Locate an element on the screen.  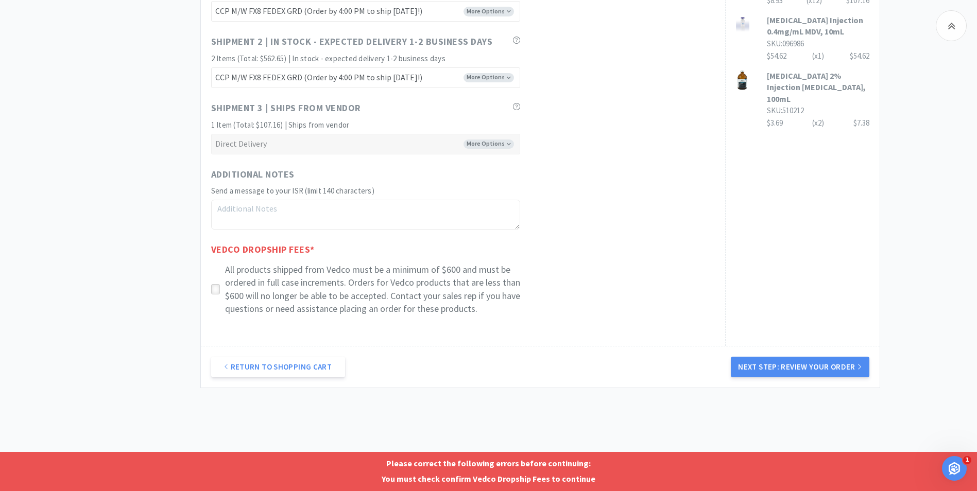
span: Shipment 2 | In stock - expected delivery 1-2 business days is located at coordinates (352, 42).